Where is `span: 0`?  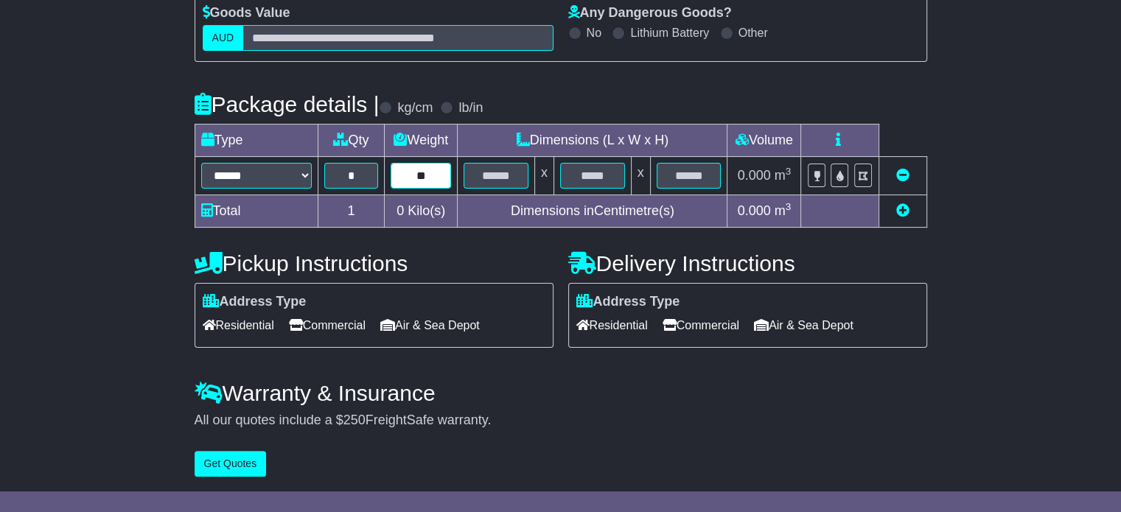 span: 0 is located at coordinates (400, 211).